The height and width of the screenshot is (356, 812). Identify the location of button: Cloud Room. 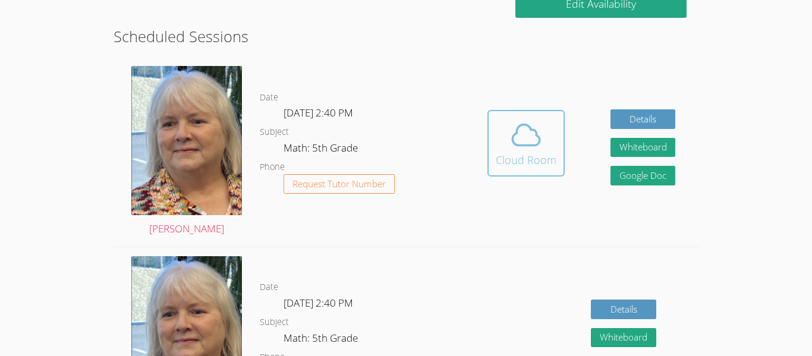
(526, 143).